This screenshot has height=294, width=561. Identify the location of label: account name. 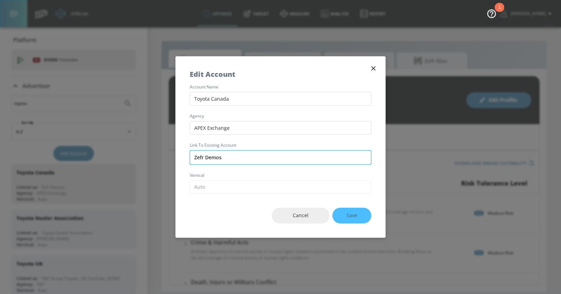
(280, 87).